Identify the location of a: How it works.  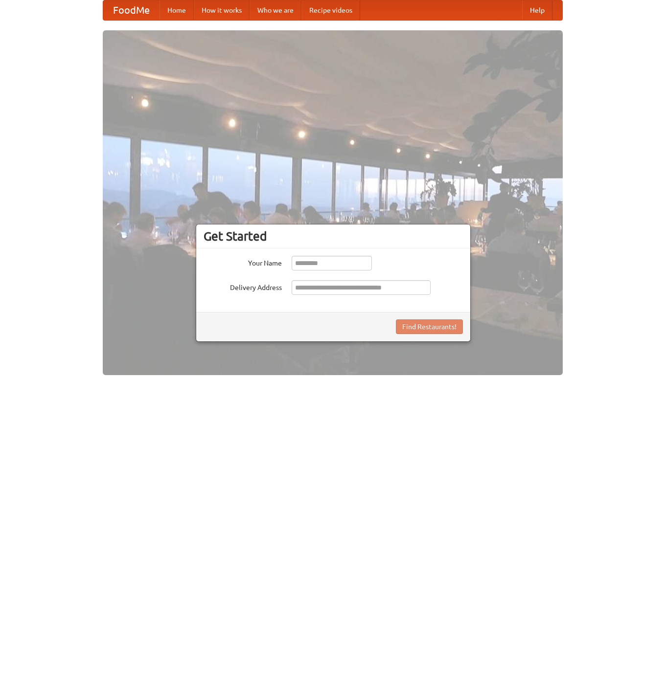
(222, 10).